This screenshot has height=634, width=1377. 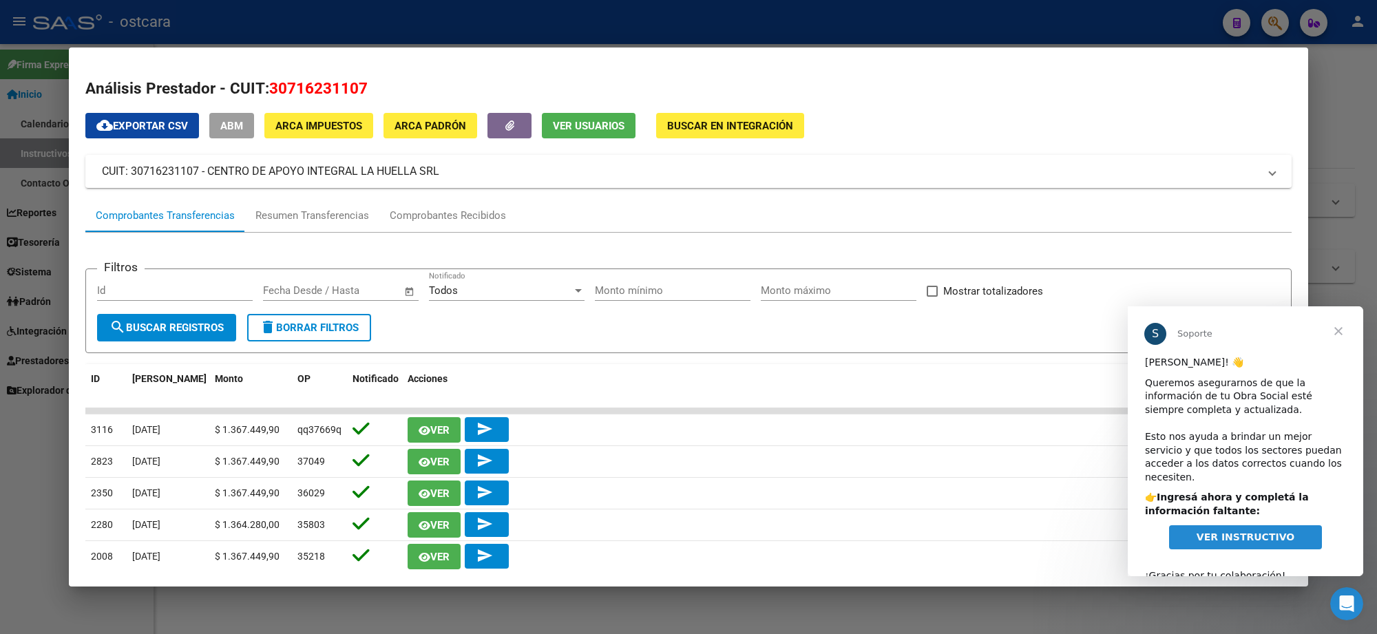 What do you see at coordinates (168, 387) in the screenshot?
I see `datatable-header-cell: Fecha T.` at bounding box center [168, 387].